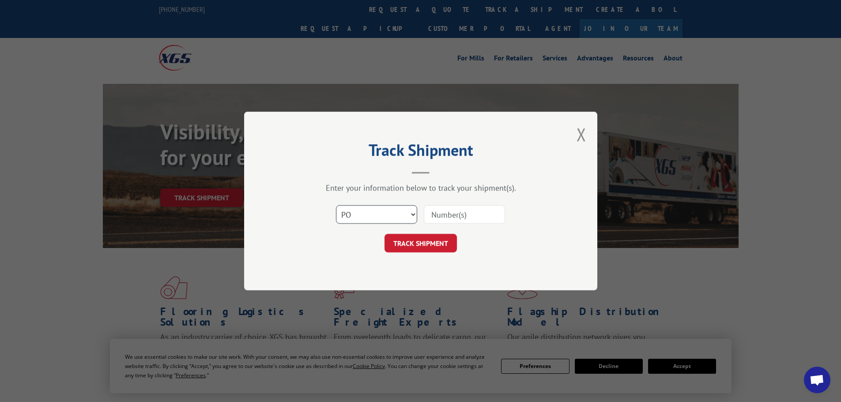  What do you see at coordinates (581, 134) in the screenshot?
I see `button: Close modal` at bounding box center [581, 134].